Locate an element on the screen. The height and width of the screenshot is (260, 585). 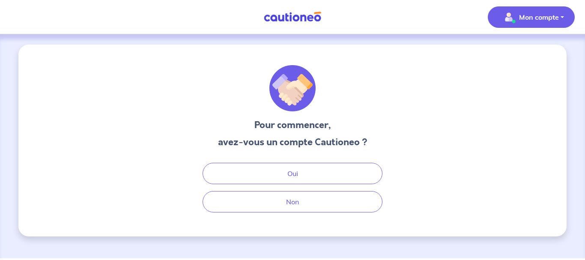
img: illu_account_valid_menu.svg is located at coordinates (508, 17).